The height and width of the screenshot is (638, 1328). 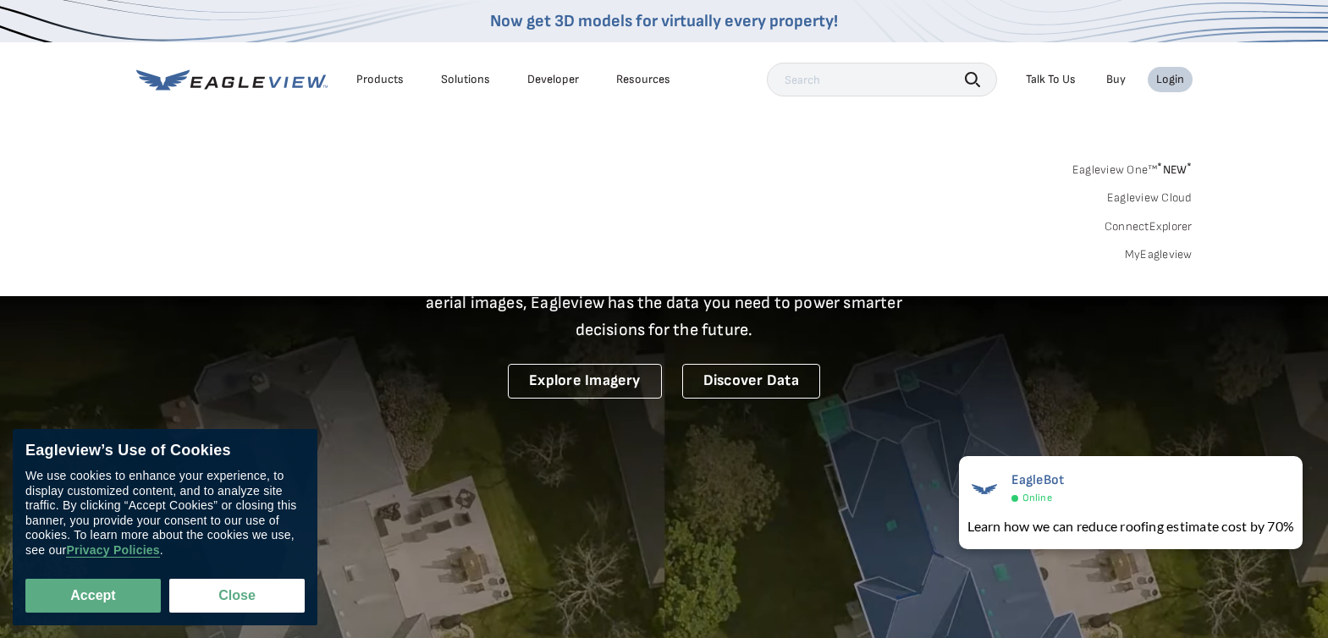 What do you see at coordinates (466, 80) in the screenshot?
I see `div: Solutions` at bounding box center [466, 80].